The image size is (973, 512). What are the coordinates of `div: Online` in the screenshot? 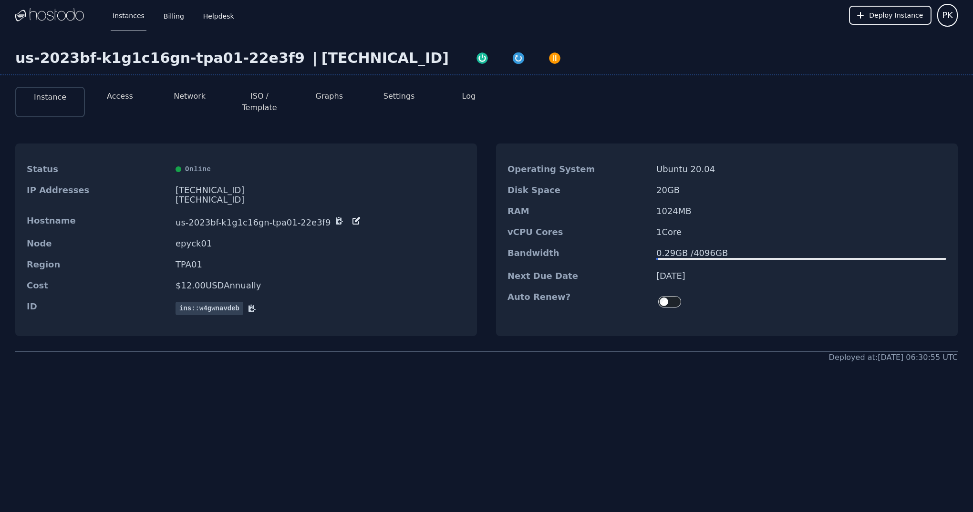 It's located at (320, 169).